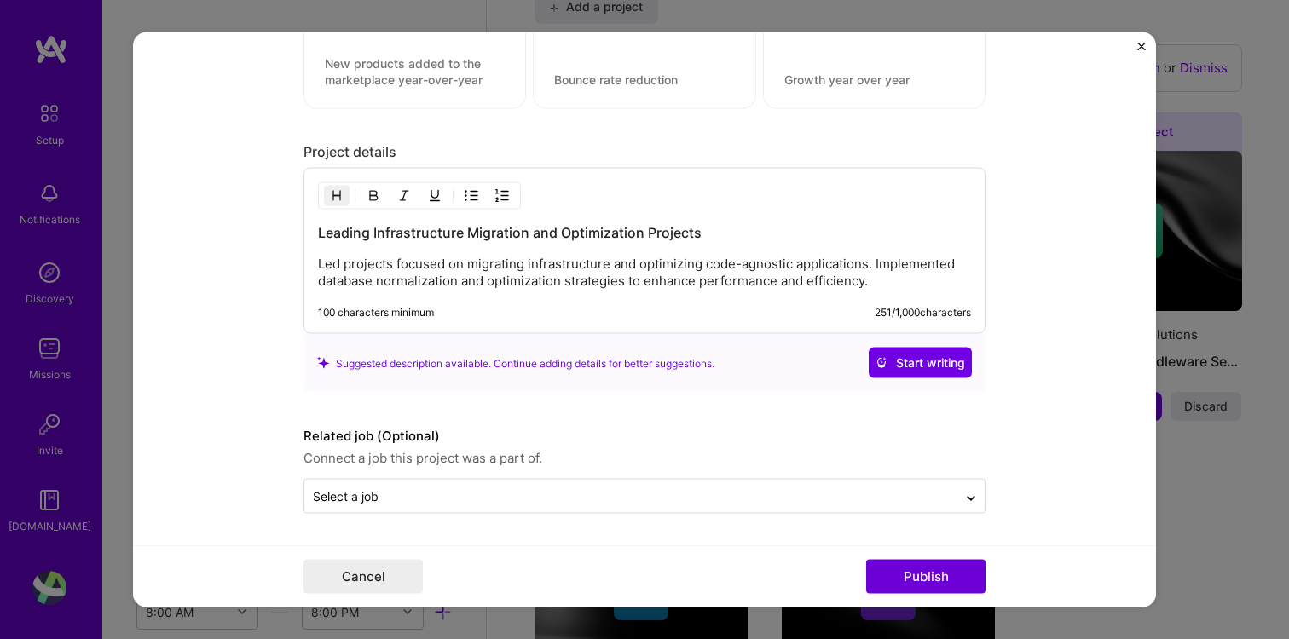 The width and height of the screenshot is (1289, 639). I want to click on p: Led projects focused on migrating infrastructure and optimizing code-agnostic applications. Imple..., so click(644, 273).